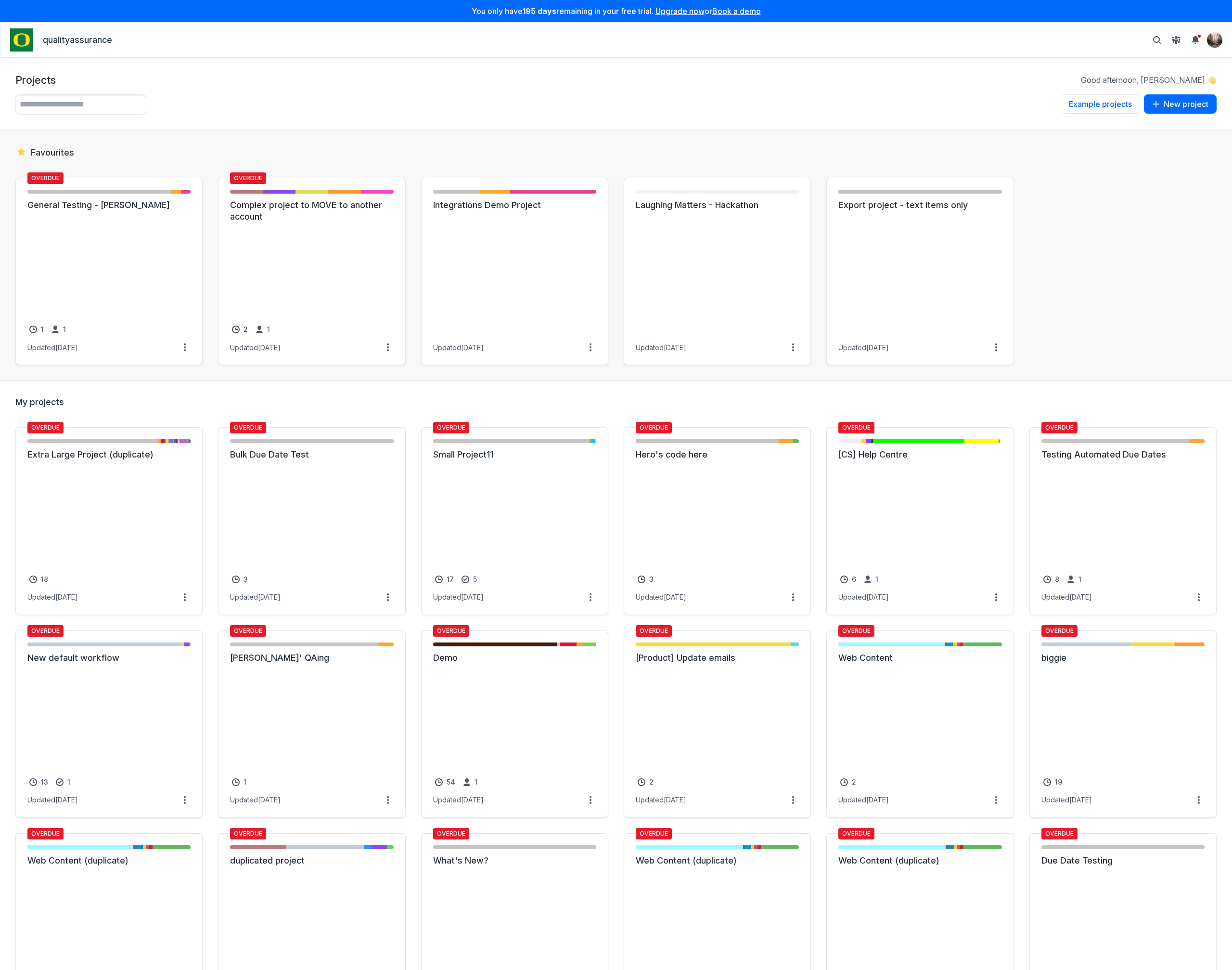  I want to click on a: Book a demo, so click(736, 11).